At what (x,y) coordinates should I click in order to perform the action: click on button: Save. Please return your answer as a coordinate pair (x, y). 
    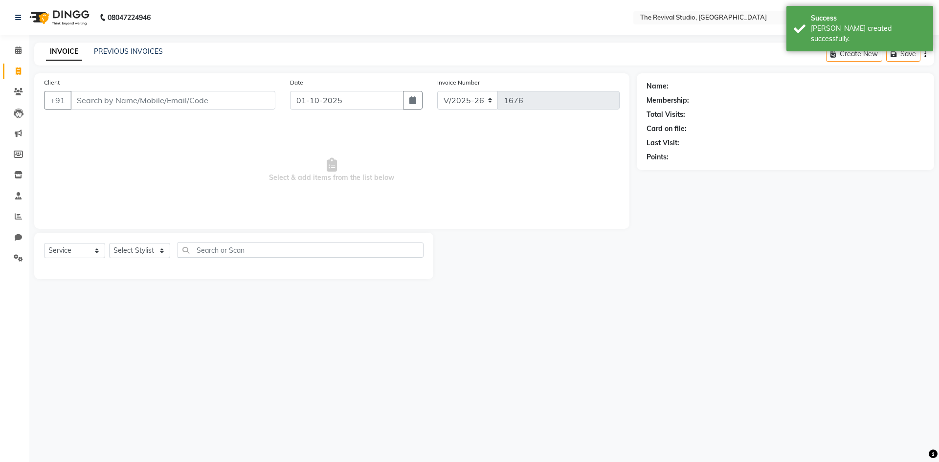
    Looking at the image, I should click on (904, 54).